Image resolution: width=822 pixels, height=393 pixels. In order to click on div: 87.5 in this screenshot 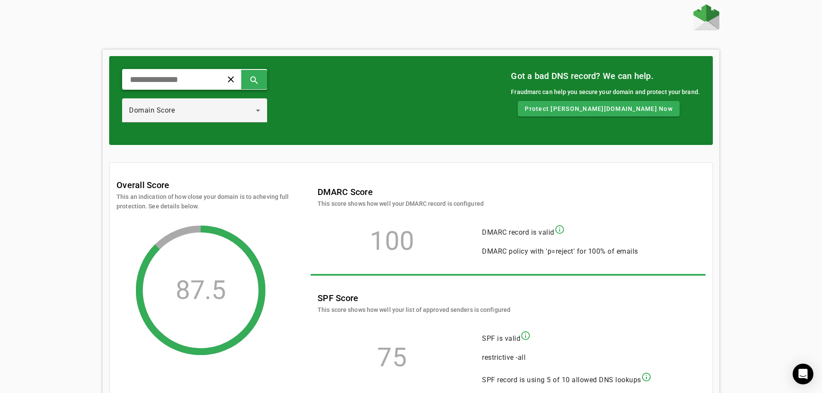, I will do `click(201, 291)`.